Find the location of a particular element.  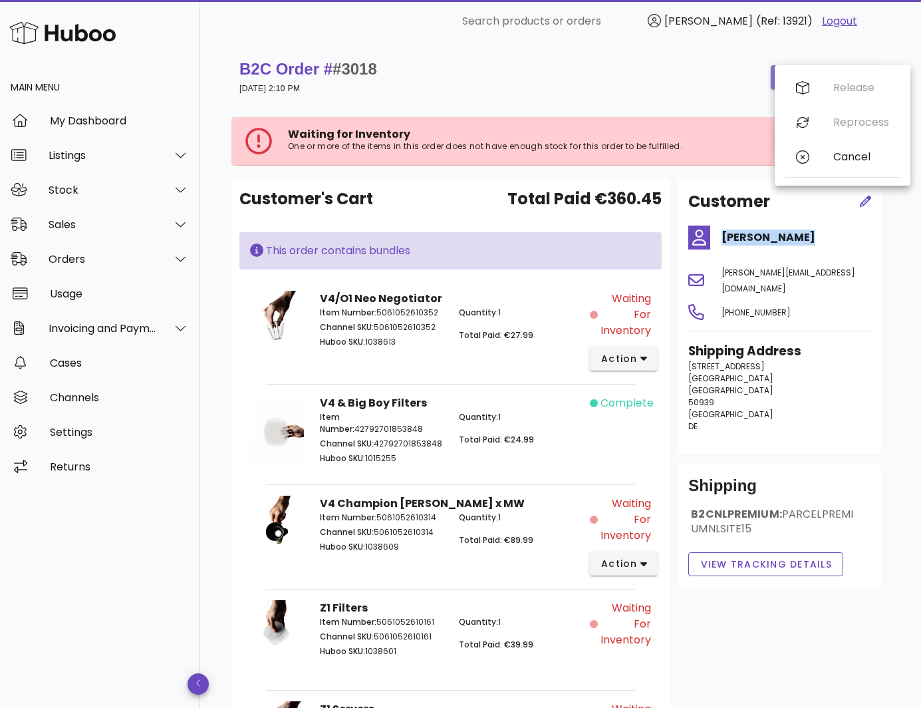

div: Cases is located at coordinates (119, 362).